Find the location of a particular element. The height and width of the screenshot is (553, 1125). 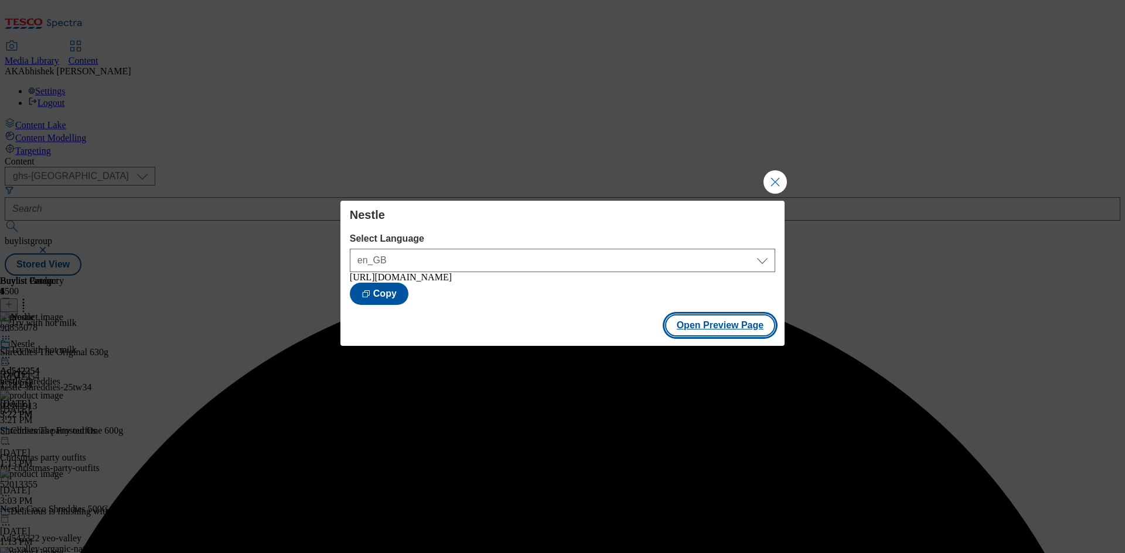

h4: Nestle is located at coordinates (562, 215).